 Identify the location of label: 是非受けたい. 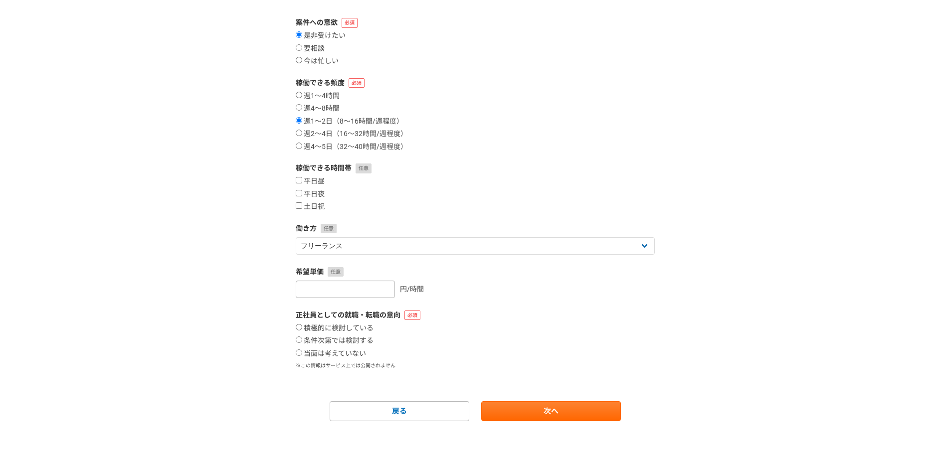
(321, 36).